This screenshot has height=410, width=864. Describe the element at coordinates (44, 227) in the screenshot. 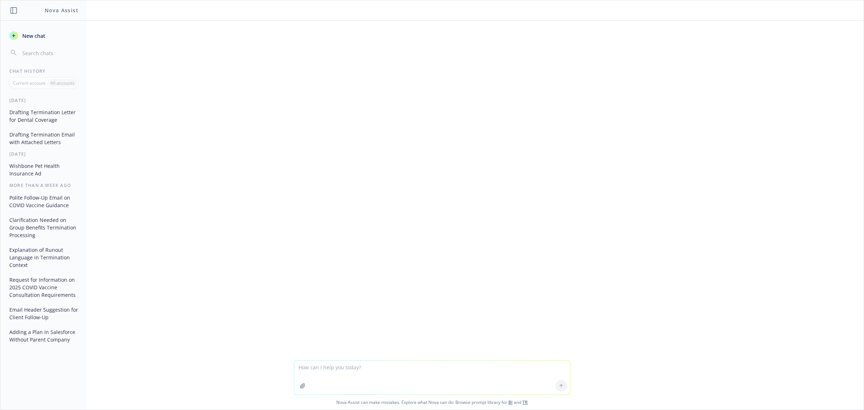

I see `button: Clarification Needed on Group Benefits Termination Processing` at that location.